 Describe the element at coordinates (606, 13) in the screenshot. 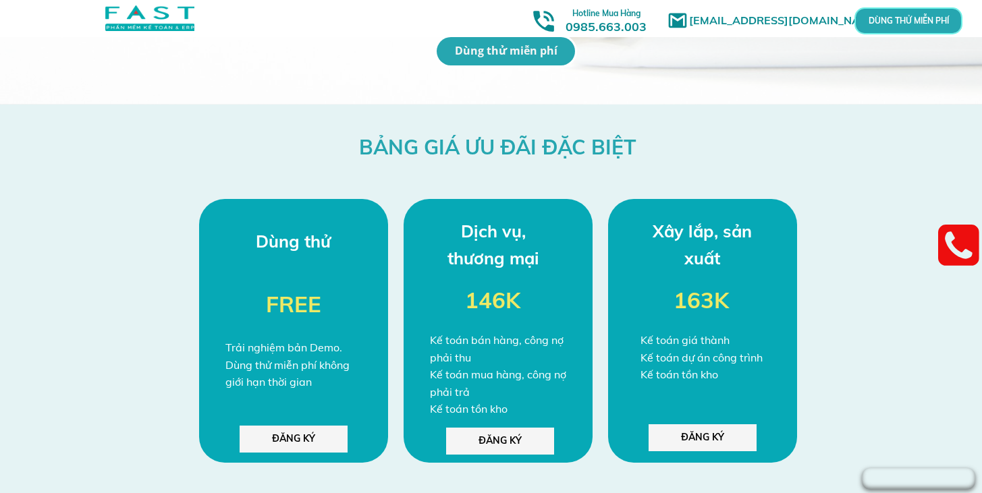

I see `span: Hotline Mua Hàng` at that location.